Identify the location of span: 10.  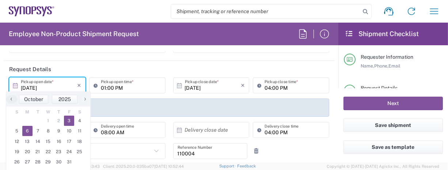
(69, 131).